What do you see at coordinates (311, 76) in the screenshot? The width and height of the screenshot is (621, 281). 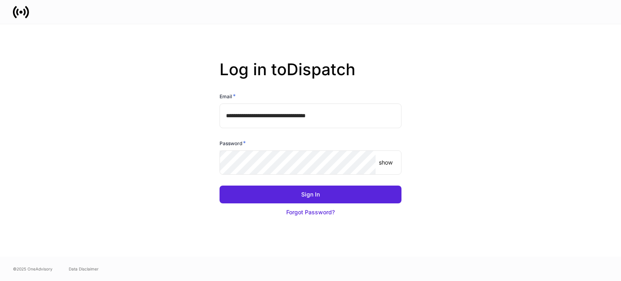 I see `h2: Log in to Dispatch` at bounding box center [311, 76].